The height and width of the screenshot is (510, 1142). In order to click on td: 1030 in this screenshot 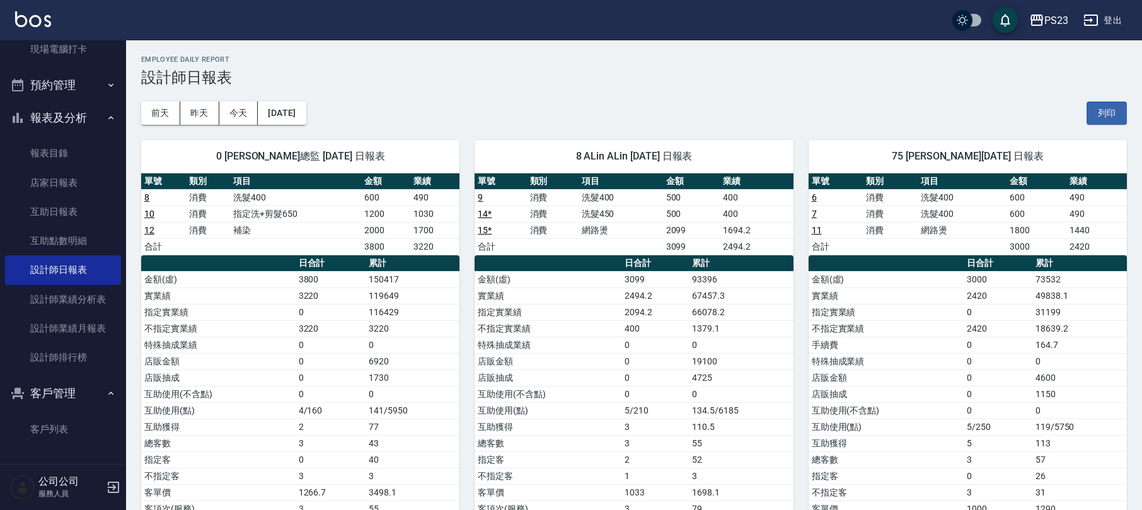, I will do `click(435, 214)`.